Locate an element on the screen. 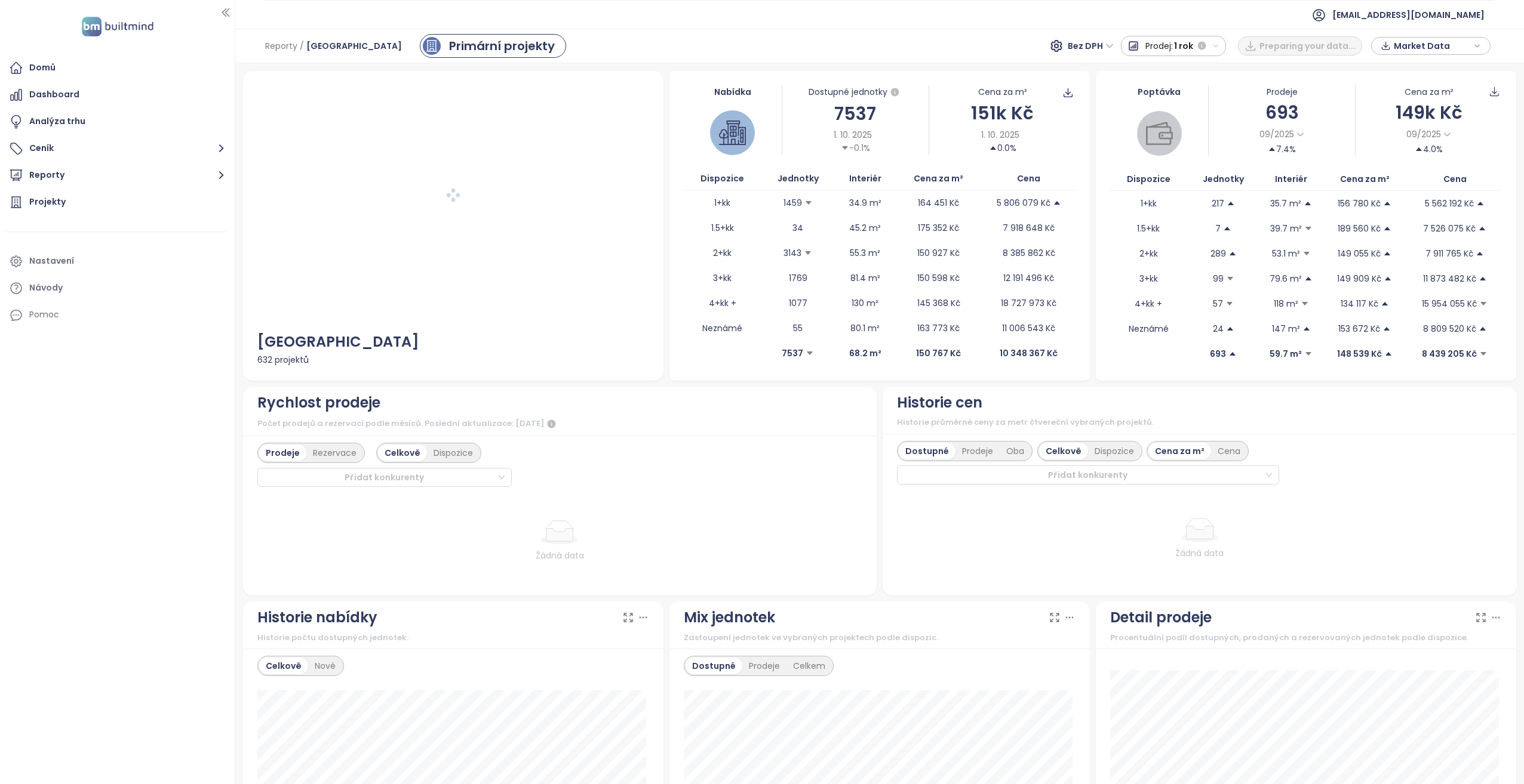 Image resolution: width=1524 pixels, height=784 pixels. p: 163 773 Kč is located at coordinates (938, 329).